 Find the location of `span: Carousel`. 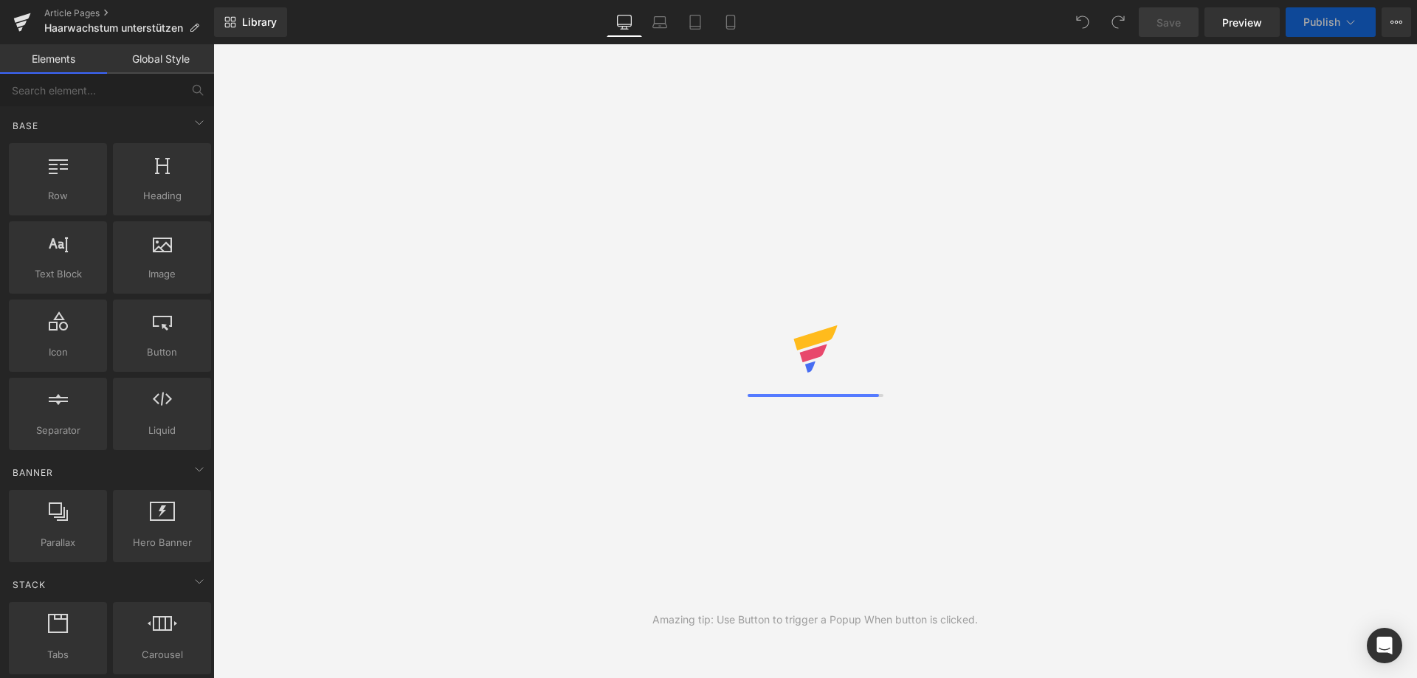

span: Carousel is located at coordinates (162, 655).